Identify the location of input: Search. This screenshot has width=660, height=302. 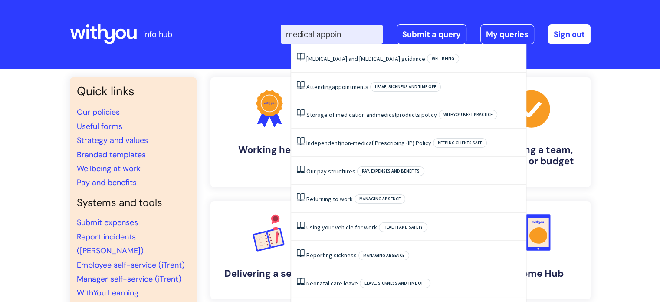
(332, 34).